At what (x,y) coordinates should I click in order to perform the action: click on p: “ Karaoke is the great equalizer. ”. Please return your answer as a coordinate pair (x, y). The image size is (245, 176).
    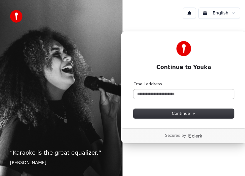
    Looking at the image, I should click on (61, 152).